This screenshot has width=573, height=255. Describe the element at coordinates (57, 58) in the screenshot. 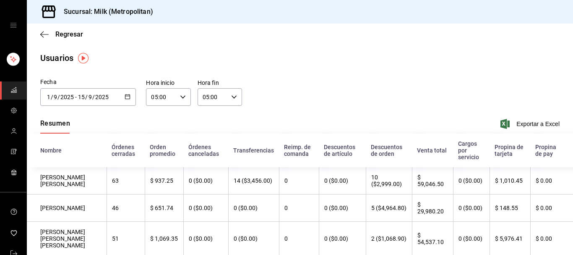

I see `div: Usuarios` at that location.